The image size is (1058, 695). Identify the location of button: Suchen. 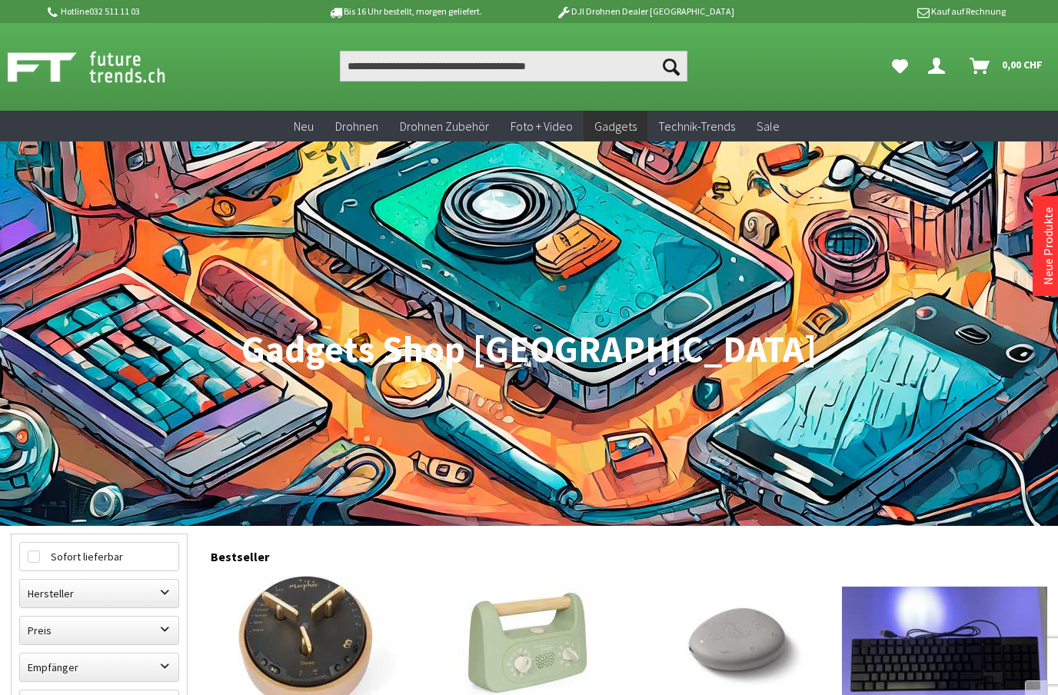
(671, 66).